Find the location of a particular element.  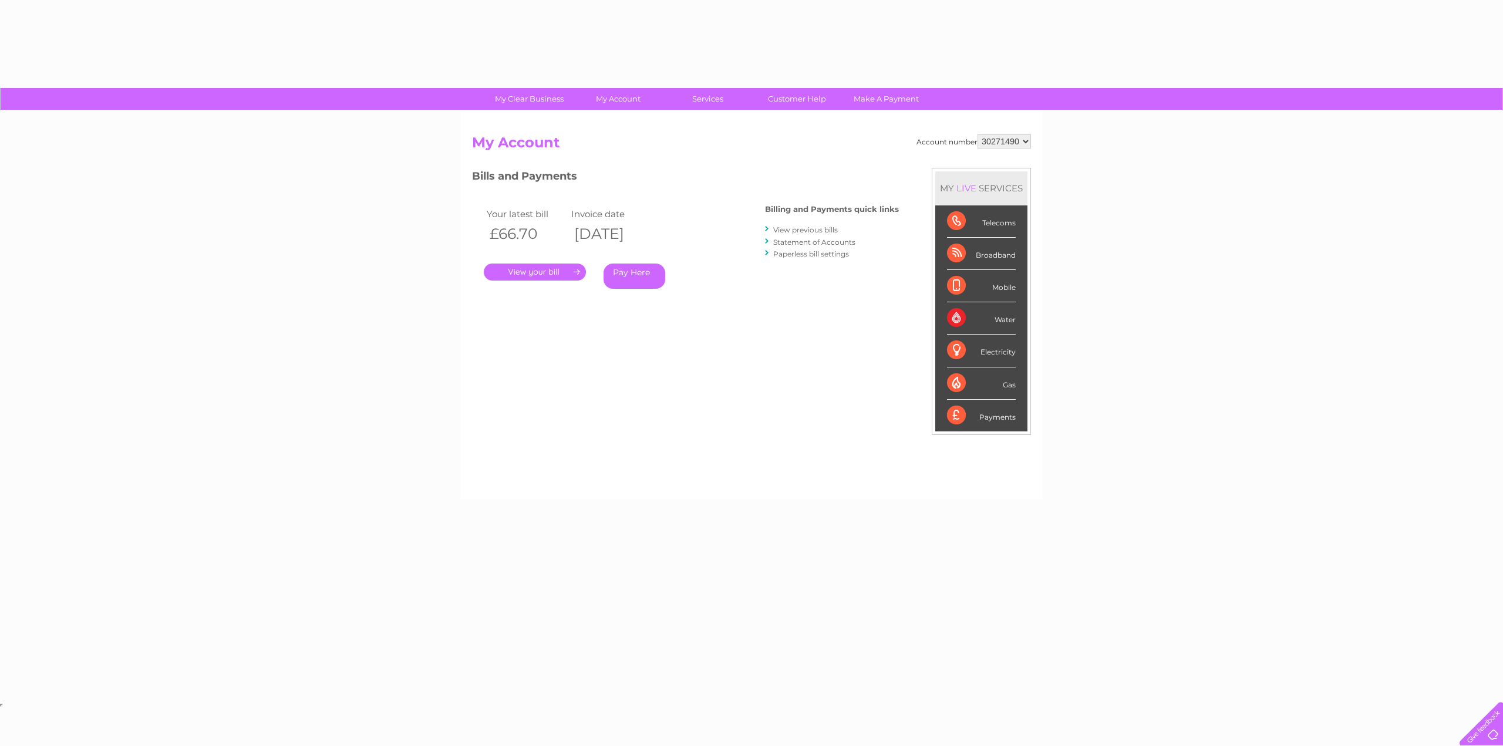

a: My Clear Business is located at coordinates (529, 99).